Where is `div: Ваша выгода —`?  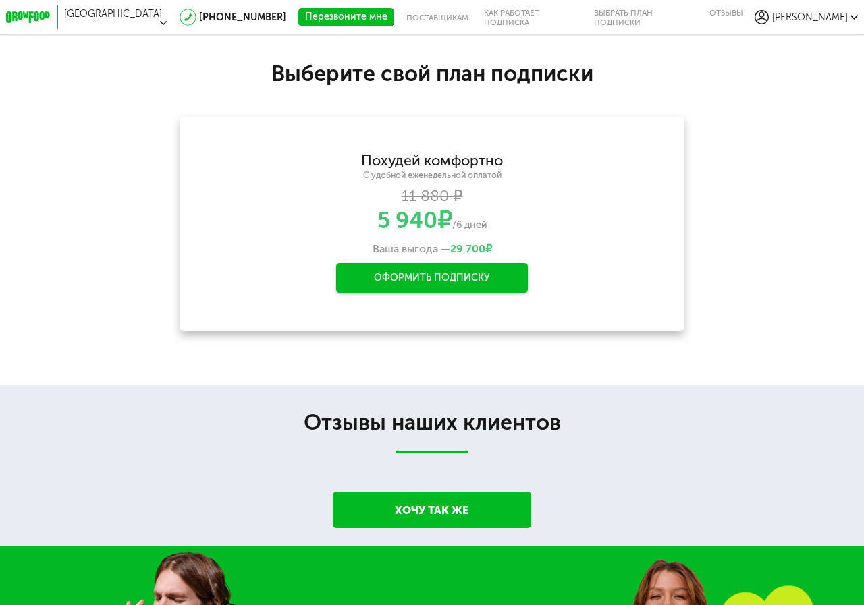 div: Ваша выгода — is located at coordinates (432, 249).